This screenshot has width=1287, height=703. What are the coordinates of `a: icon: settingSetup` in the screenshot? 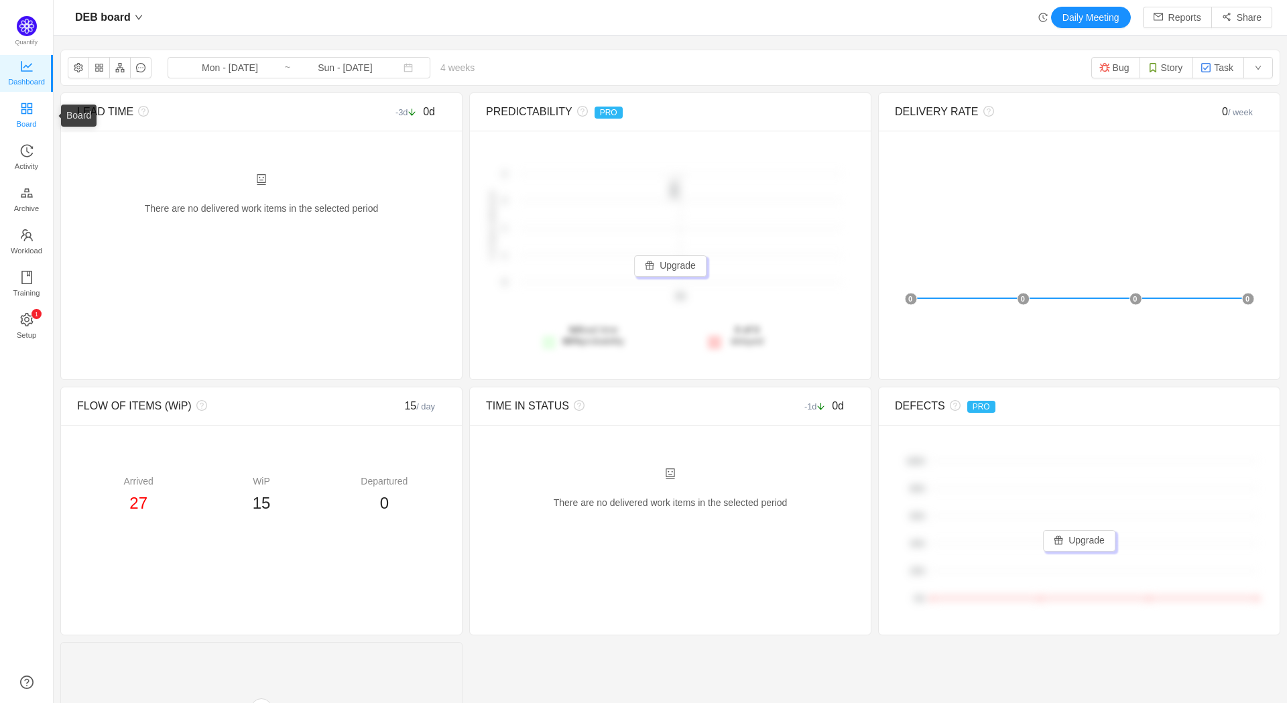 It's located at (27, 327).